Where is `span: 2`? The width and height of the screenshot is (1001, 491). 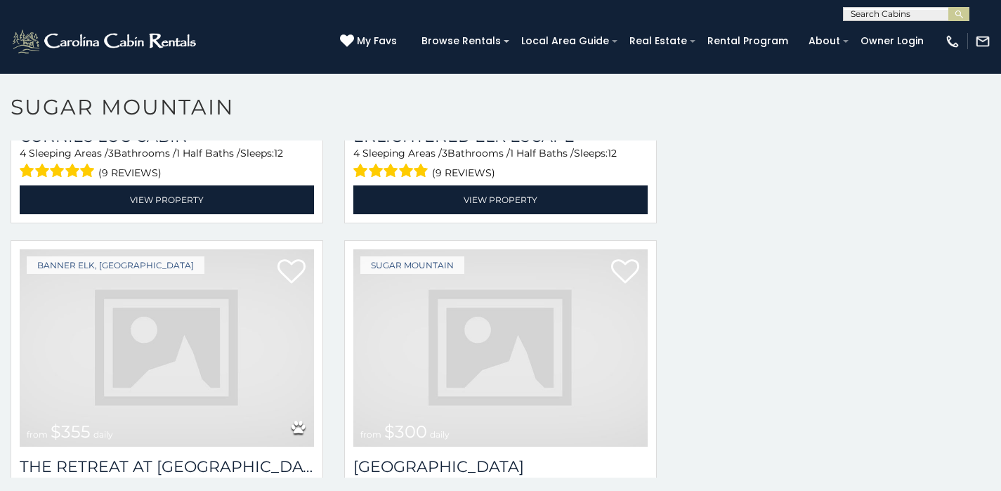
span: 2 is located at coordinates (445, 483).